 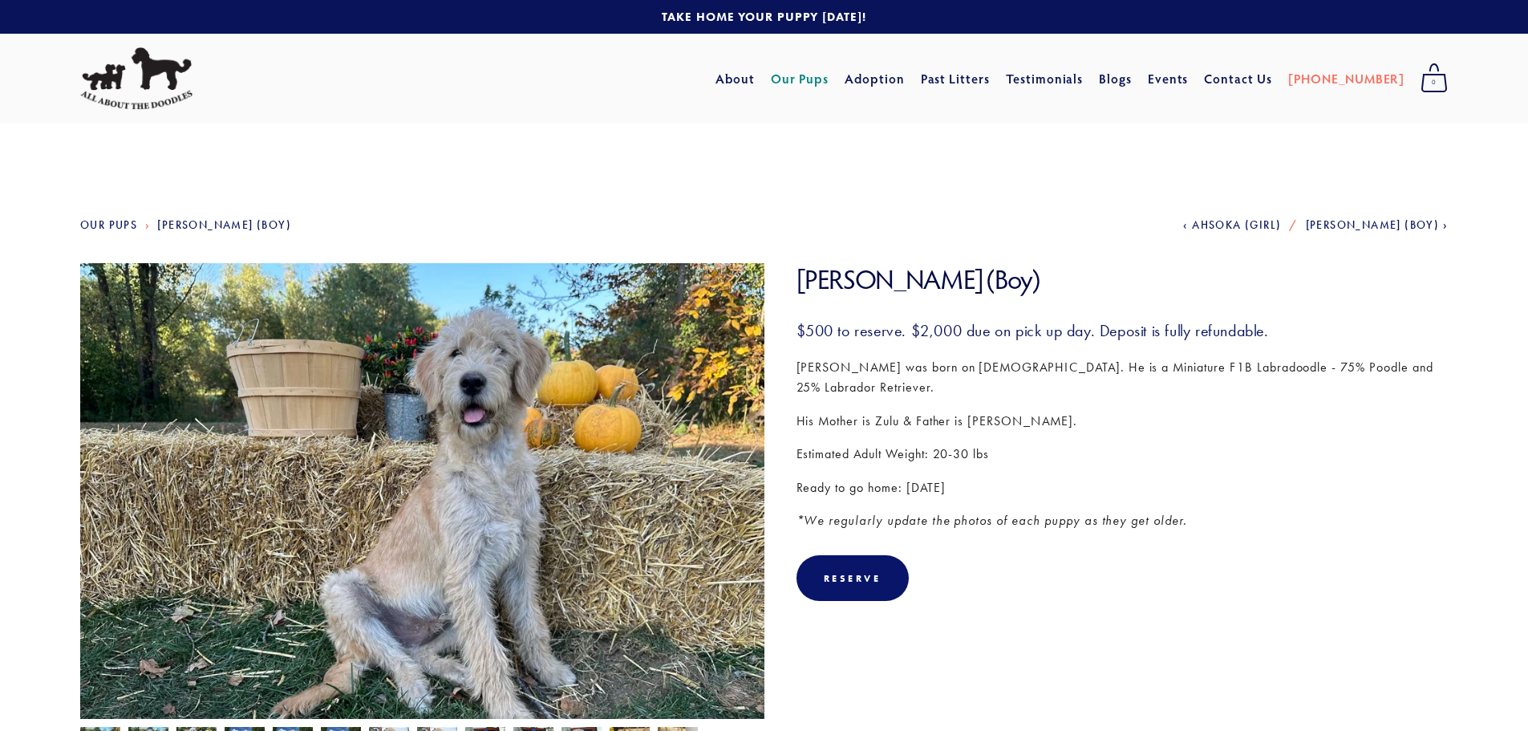 What do you see at coordinates (991, 520) in the screenshot?
I see `em: *We regularly update the photos of each puppy as they get older.` at bounding box center [991, 520].